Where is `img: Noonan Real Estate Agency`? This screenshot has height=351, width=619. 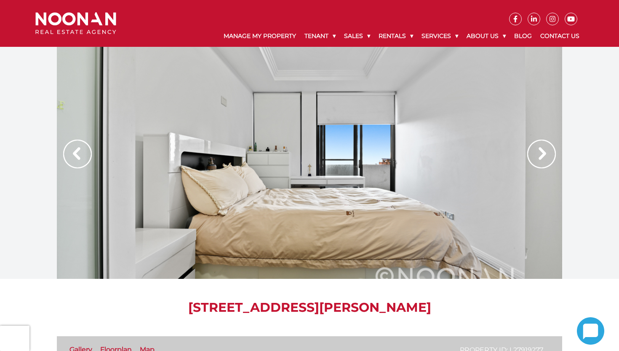 img: Noonan Real Estate Agency is located at coordinates (76, 23).